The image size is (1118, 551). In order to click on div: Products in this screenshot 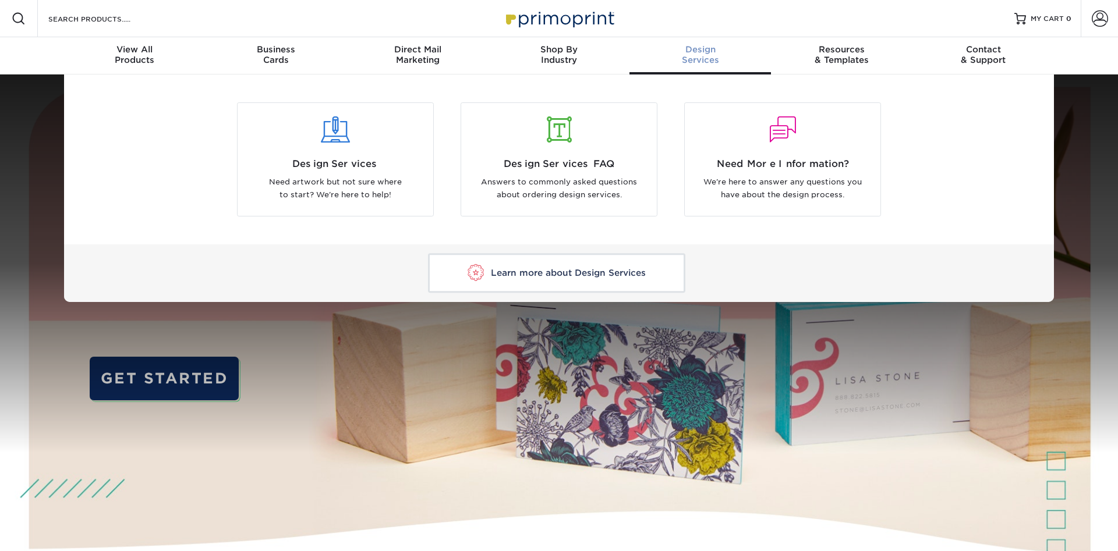, I will do `click(134, 55)`.